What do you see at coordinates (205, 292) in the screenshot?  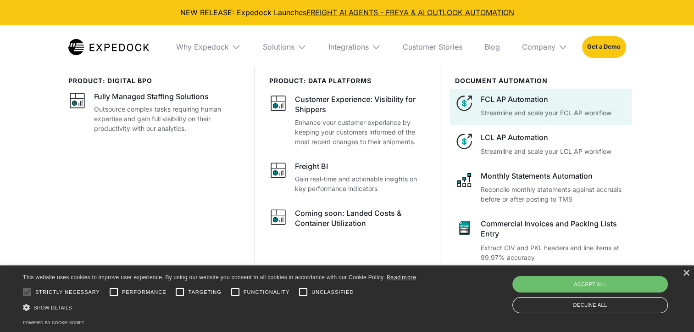 I see `span: Targeting` at bounding box center [205, 292].